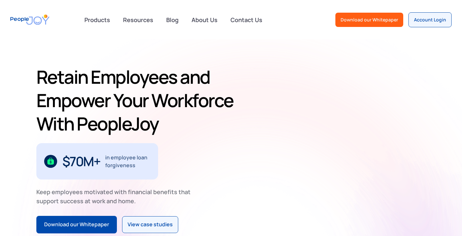  Describe the element at coordinates (138, 100) in the screenshot. I see `h1: Retain Employees and Empower Your Workforce With PeopleJoy` at that location.